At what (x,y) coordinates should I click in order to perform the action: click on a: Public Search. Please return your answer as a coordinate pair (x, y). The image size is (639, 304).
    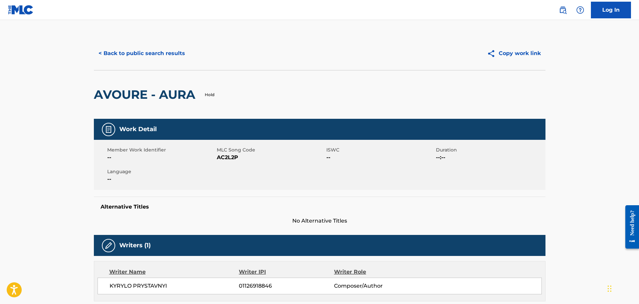
    Looking at the image, I should click on (563, 10).